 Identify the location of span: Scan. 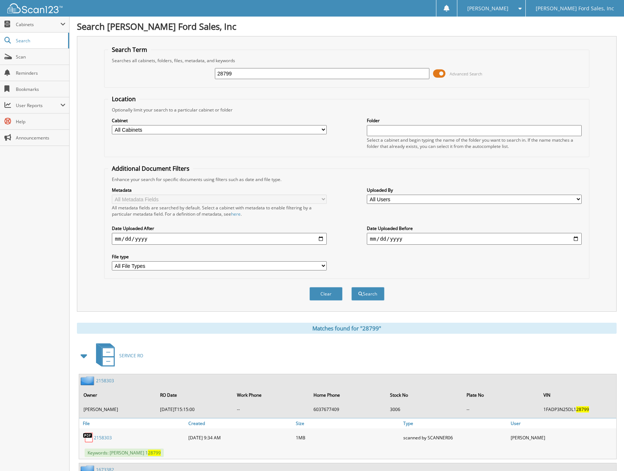
(40, 57).